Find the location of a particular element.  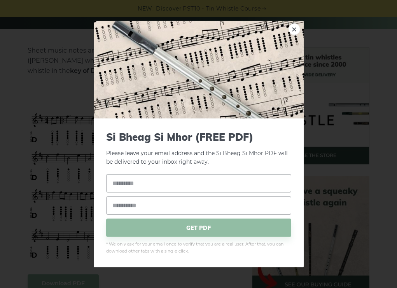

span: Si­ Bheag Si­ Mhor (FREE PDF) is located at coordinates (199, 136).